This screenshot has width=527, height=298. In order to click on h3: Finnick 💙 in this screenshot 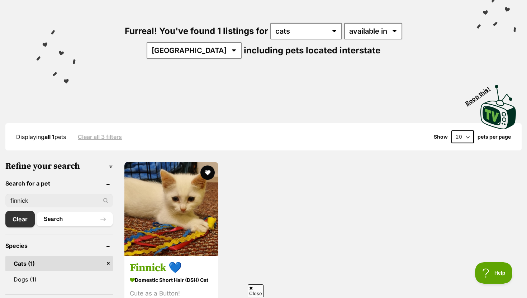, I will do `click(171, 268)`.